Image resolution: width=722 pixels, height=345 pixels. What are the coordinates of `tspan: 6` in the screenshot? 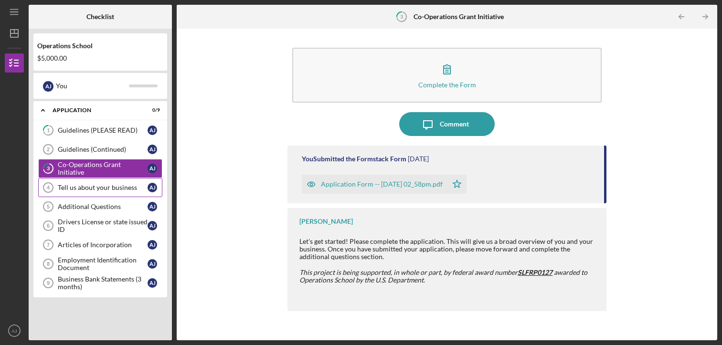 It's located at (48, 226).